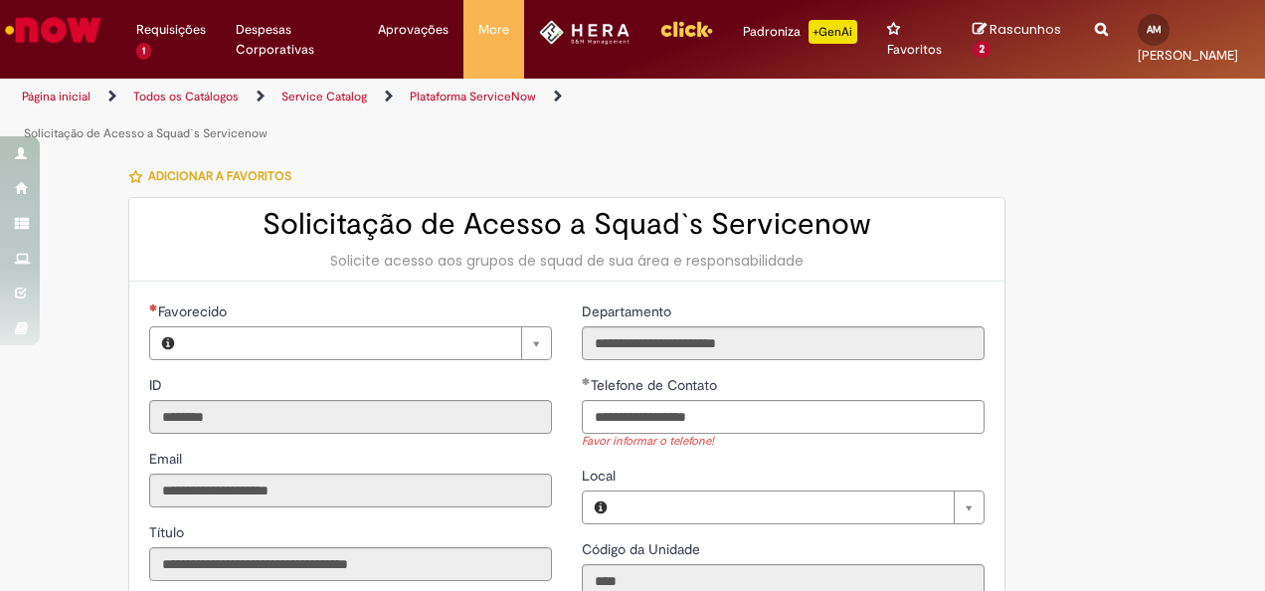 This screenshot has height=591, width=1265. Describe the element at coordinates (600, 507) in the screenshot. I see `button: Local, Visualizar este registro` at that location.